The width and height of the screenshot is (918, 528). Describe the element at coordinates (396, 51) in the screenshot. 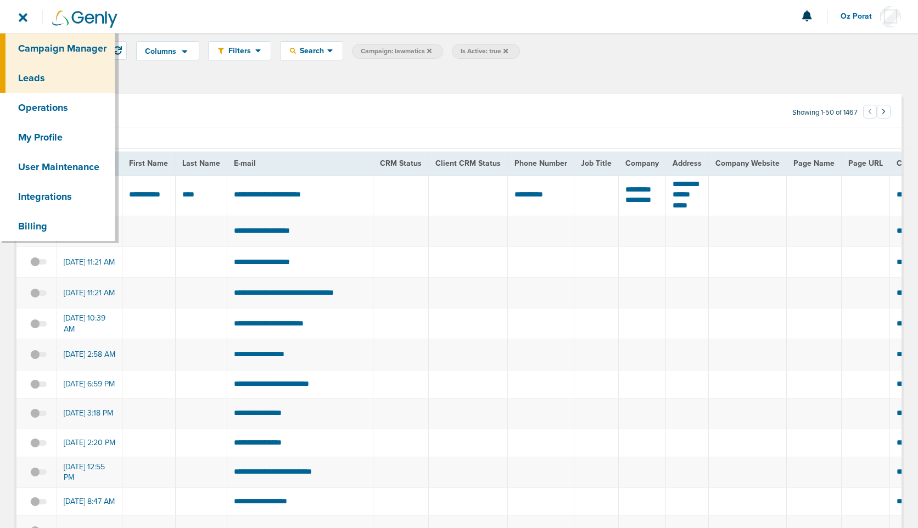

I see `span: Campaign: lawmatics` at that location.